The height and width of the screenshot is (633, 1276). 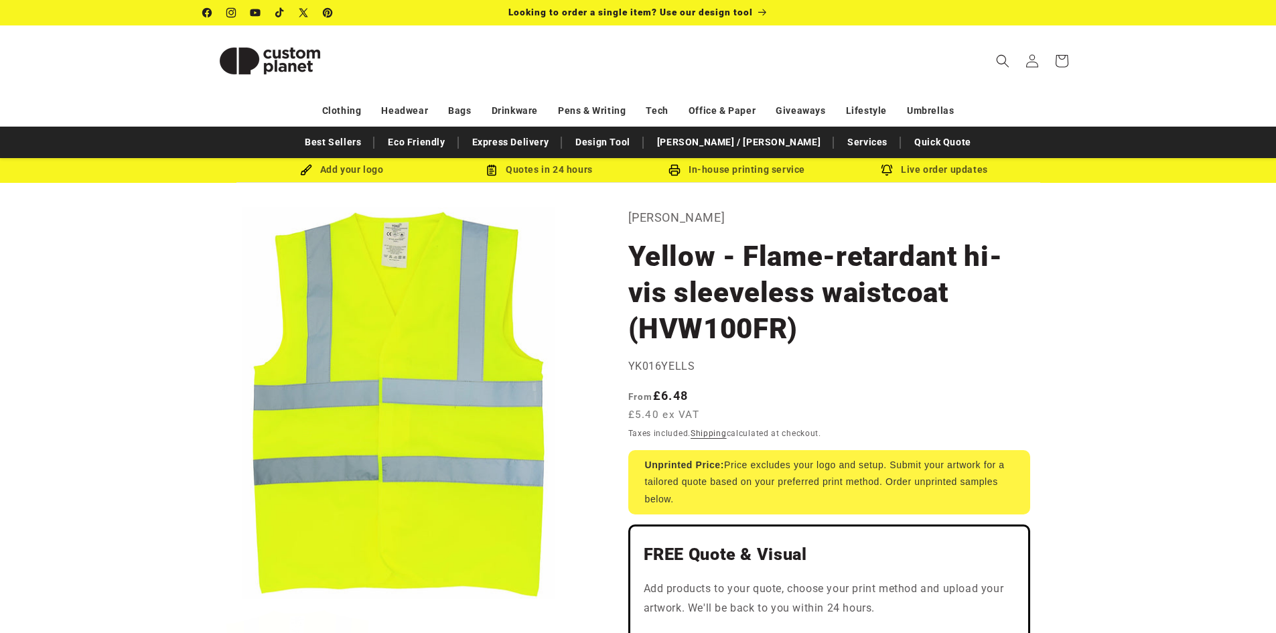 What do you see at coordinates (270, 61) in the screenshot?
I see `img: Custom Planet` at bounding box center [270, 61].